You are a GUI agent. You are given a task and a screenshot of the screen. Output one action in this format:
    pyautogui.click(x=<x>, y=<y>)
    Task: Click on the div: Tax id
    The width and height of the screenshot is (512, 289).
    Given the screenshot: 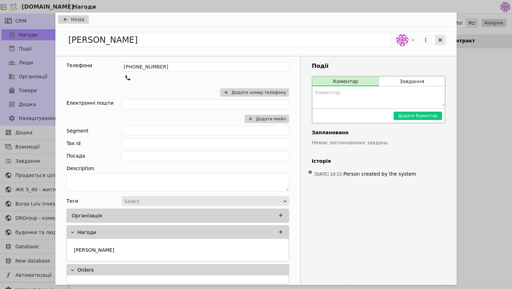 What is the action you would take?
    pyautogui.click(x=73, y=143)
    